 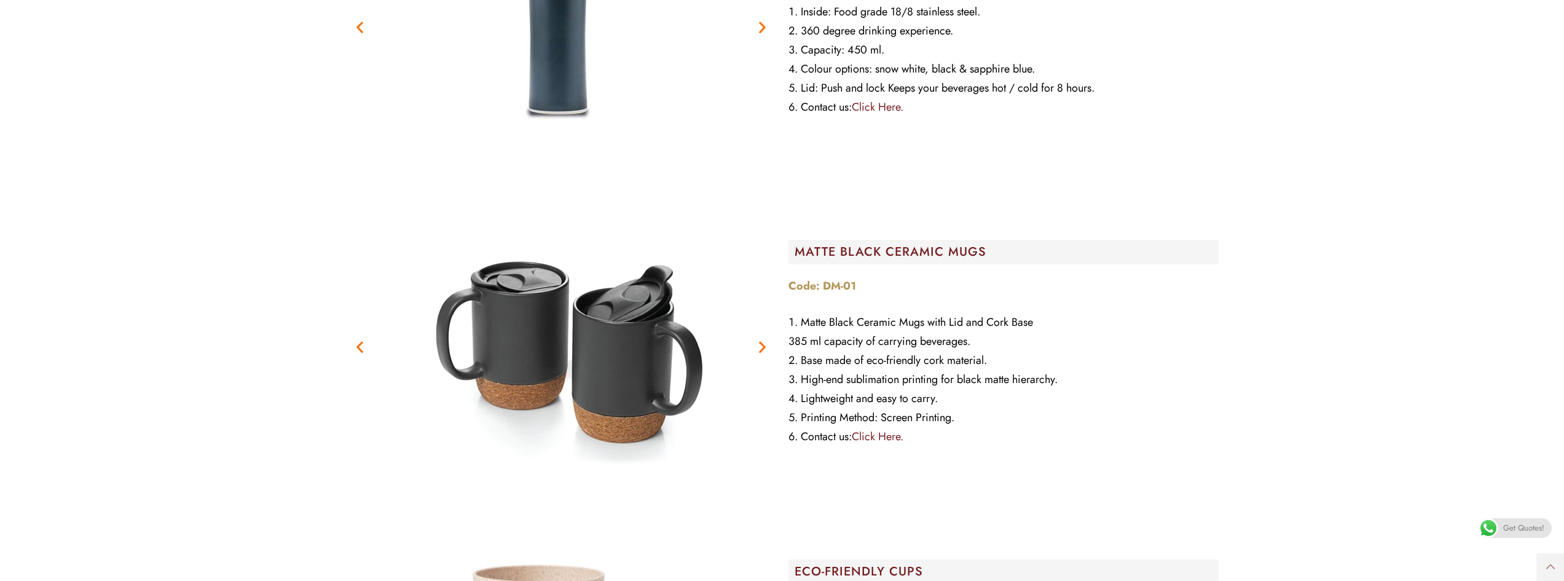 I want to click on li: Colour options: snow white, black & sapphire blue., so click(x=1003, y=69).